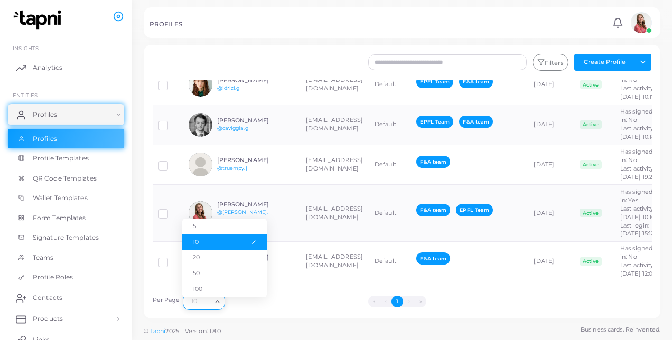 This screenshot has height=340, width=672. Describe the element at coordinates (641, 23) in the screenshot. I see `a: avatar` at that location.